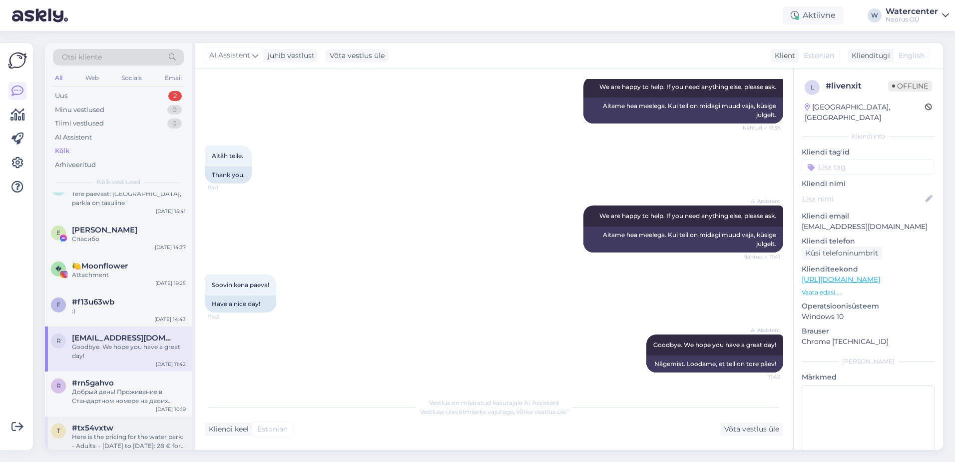  I want to click on div: Noorus OÜ, so click(912, 19).